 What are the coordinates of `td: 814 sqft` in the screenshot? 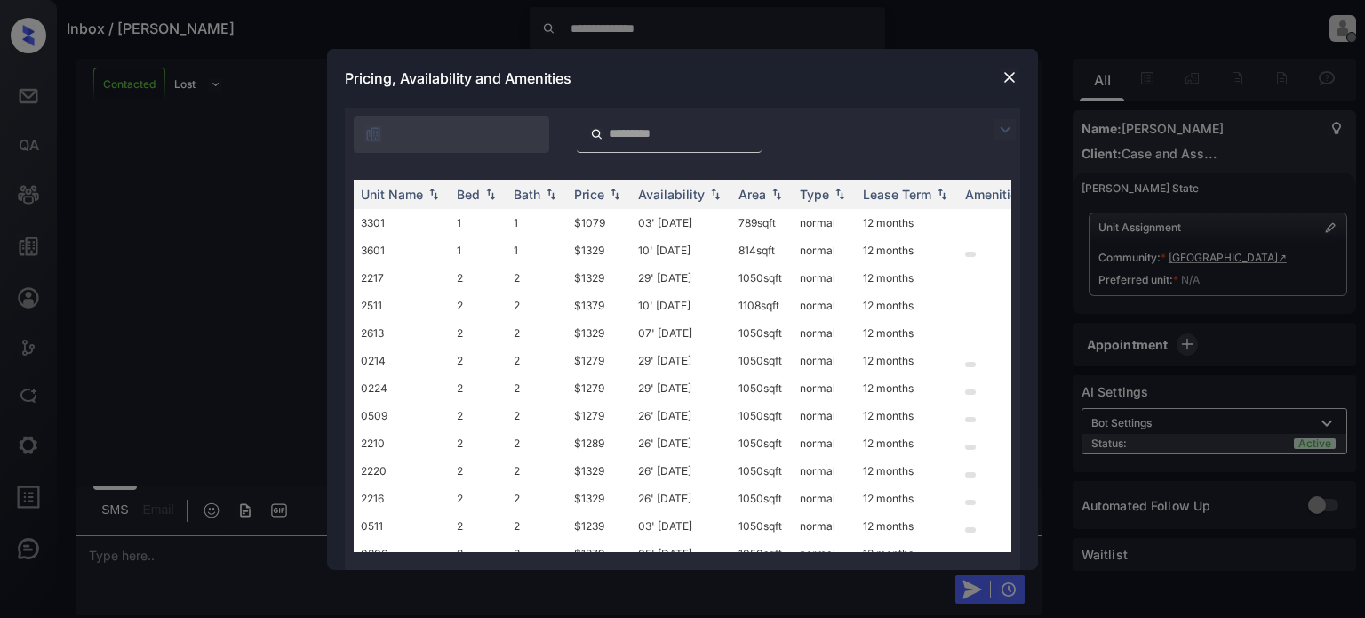 It's located at (762, 250).